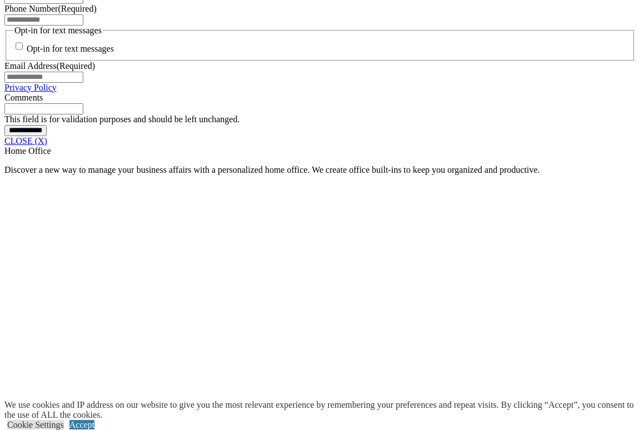 The image size is (640, 430). What do you see at coordinates (322, 410) in the screenshot?
I see `div: We use cookies and IP address on our website to give you the most relevant experience by remember...` at bounding box center [322, 410].